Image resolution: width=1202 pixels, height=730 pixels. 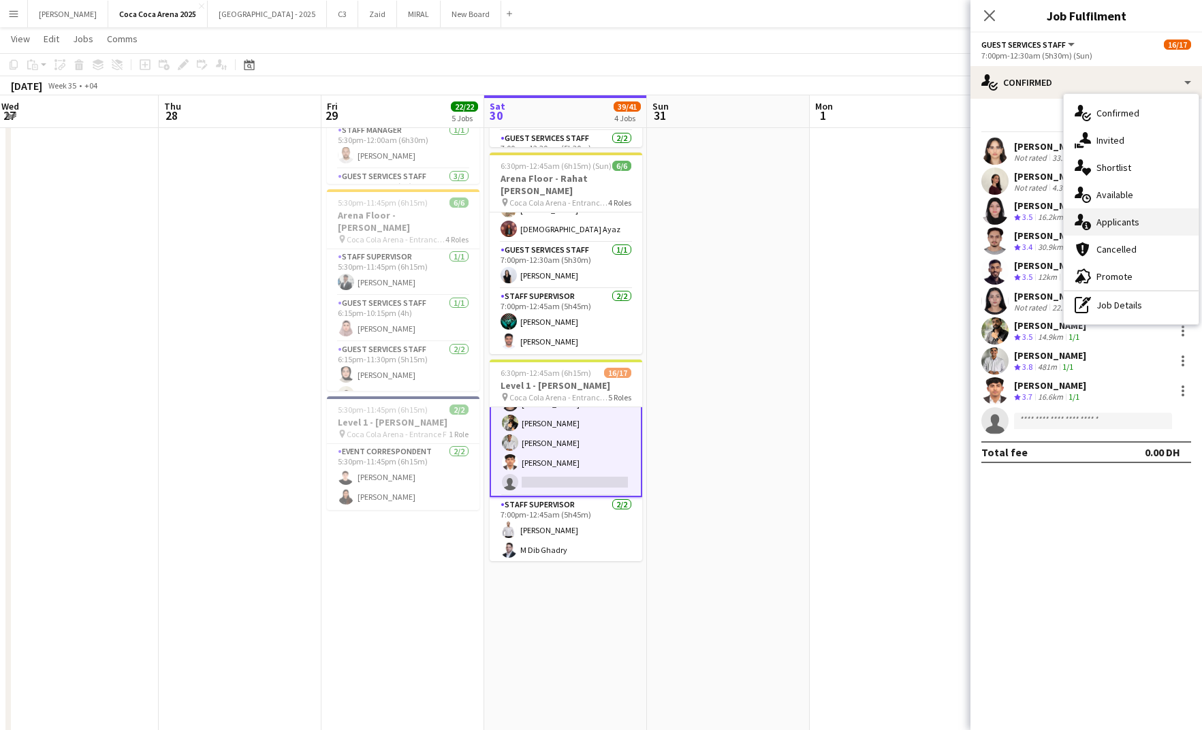 I want to click on span: Comms, so click(x=122, y=39).